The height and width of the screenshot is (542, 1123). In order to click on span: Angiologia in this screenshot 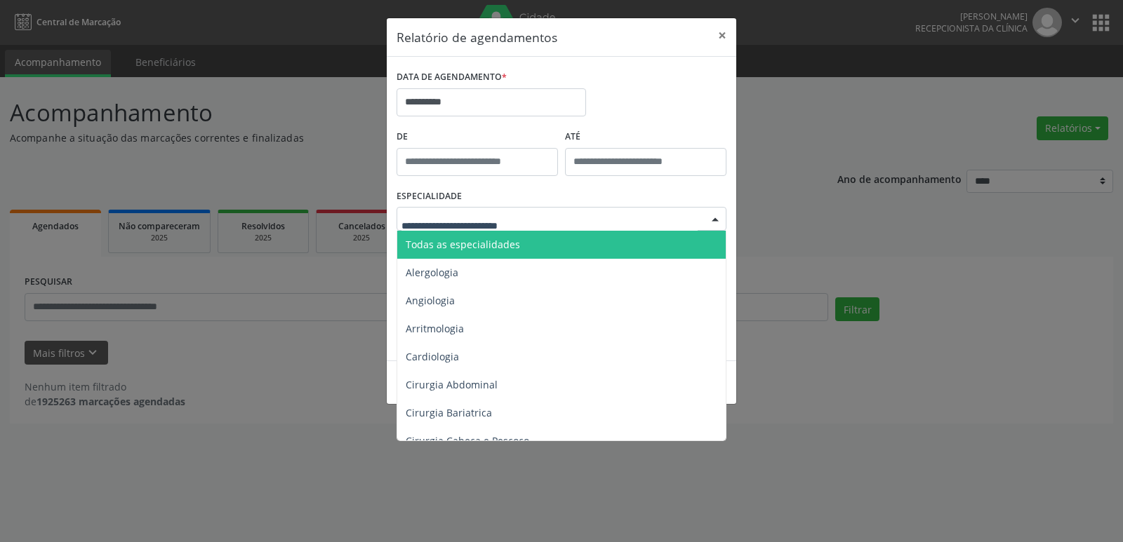, I will do `click(430, 300)`.